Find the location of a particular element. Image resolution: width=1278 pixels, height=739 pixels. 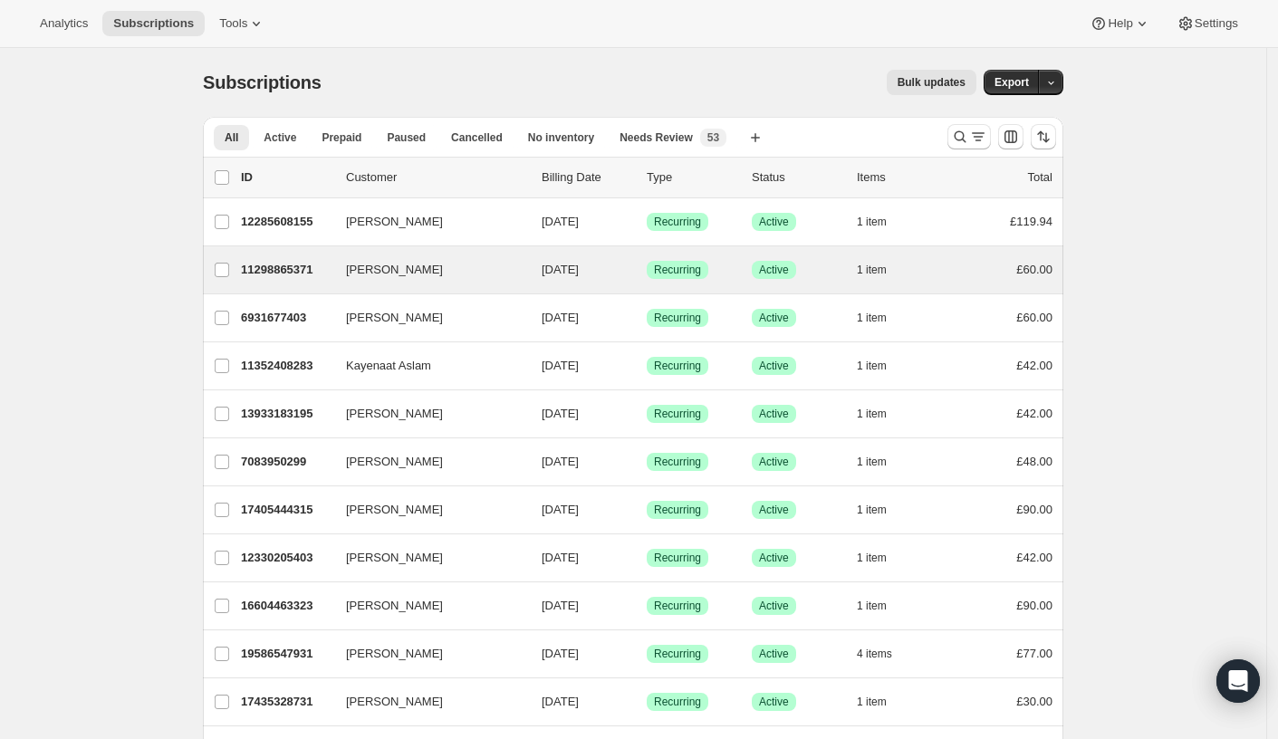

button: Create new view is located at coordinates (756, 138).